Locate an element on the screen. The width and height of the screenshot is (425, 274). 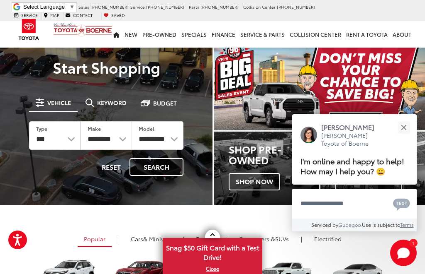
a: My Saved Vehicles is located at coordinates (114, 16).